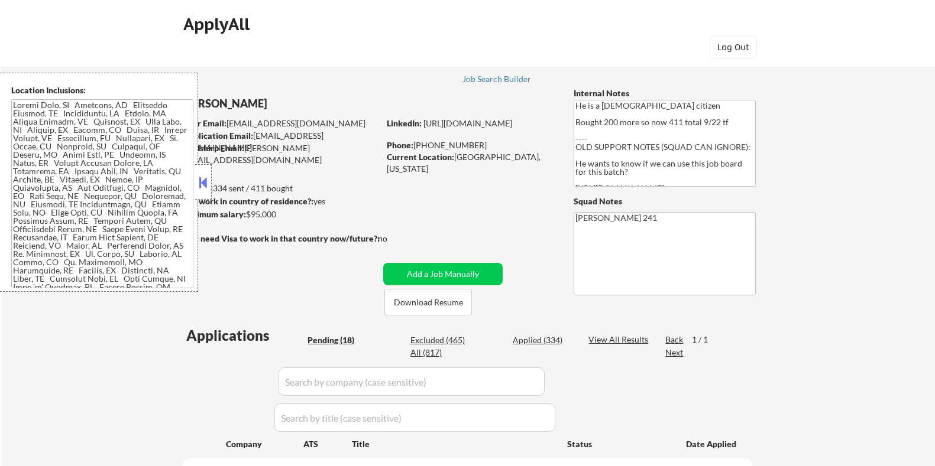 The image size is (935, 466). What do you see at coordinates (411, 382) in the screenshot?
I see `input: Search by company (case sensitive)` at bounding box center [411, 382].